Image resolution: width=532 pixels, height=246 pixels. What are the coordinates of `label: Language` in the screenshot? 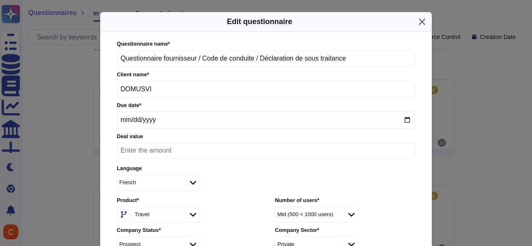 It's located at (266, 169).